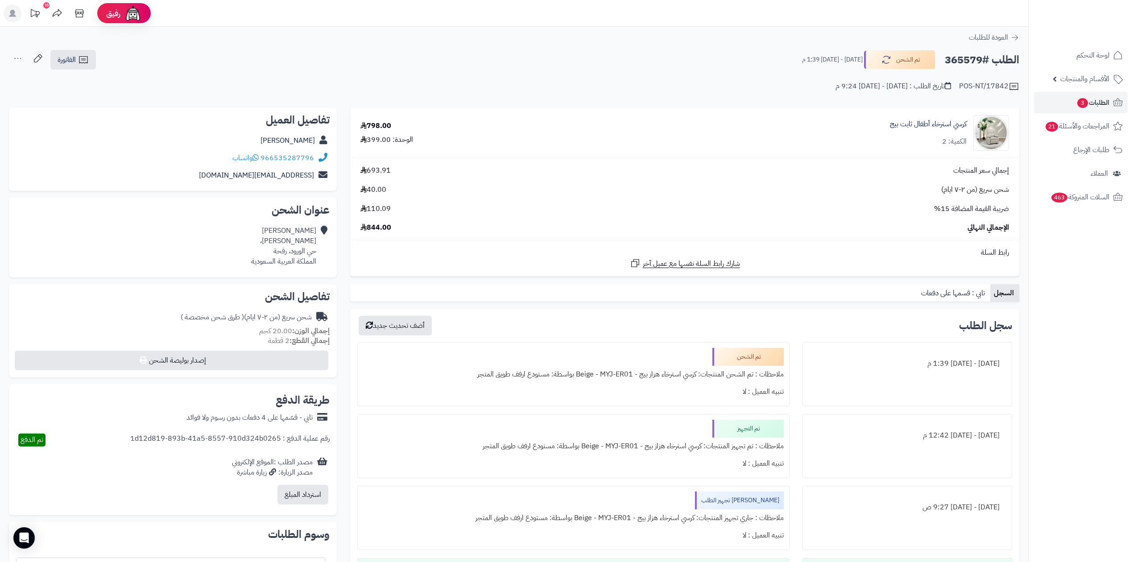 The image size is (1133, 562). What do you see at coordinates (387, 140) in the screenshot?
I see `div: الوحدة: 399.00` at bounding box center [387, 140].